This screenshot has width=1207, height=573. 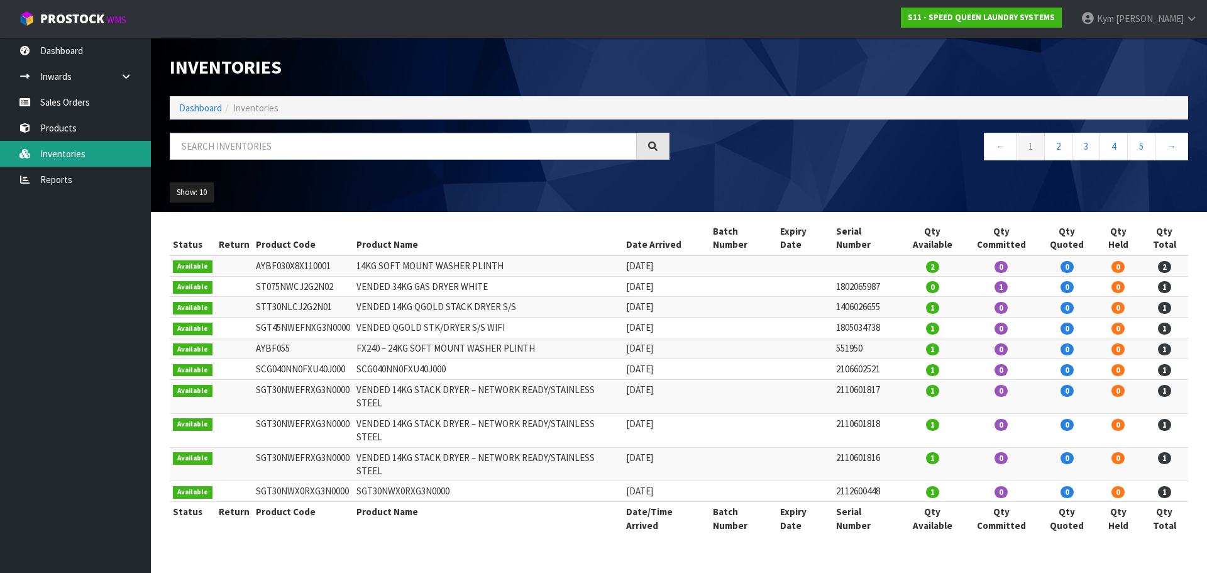 I want to click on td: AYBF030X8X110001, so click(x=303, y=265).